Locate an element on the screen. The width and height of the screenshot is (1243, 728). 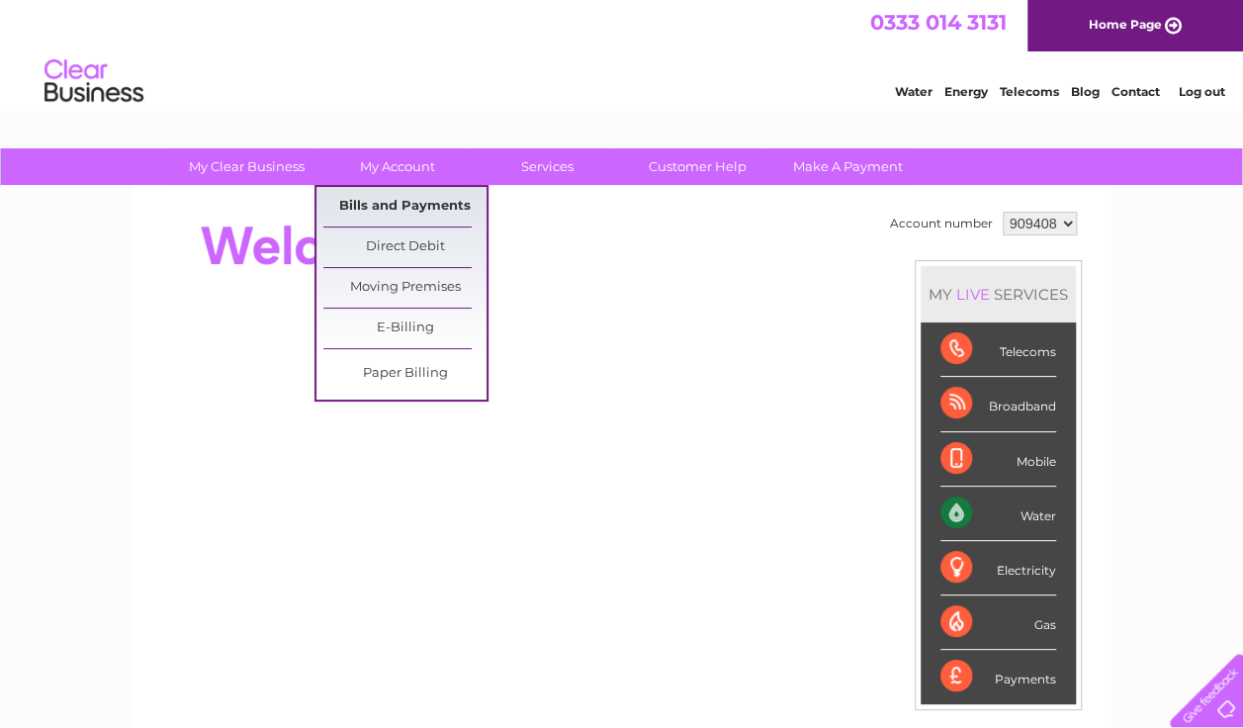
a: Customer Help is located at coordinates (697, 166).